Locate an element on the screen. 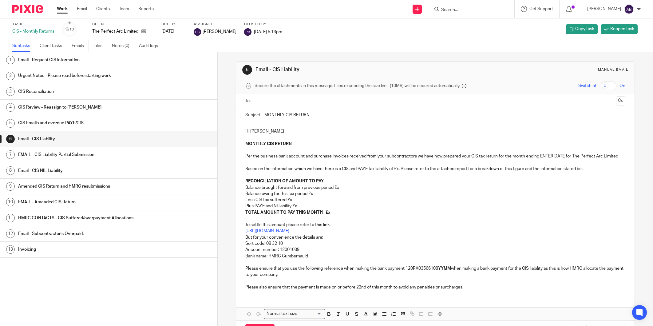 The height and width of the screenshot is (326, 653). span: Secure the attachments in this message. Files exceeding the size limit (10MB) will be secured aut... is located at coordinates (357, 86).